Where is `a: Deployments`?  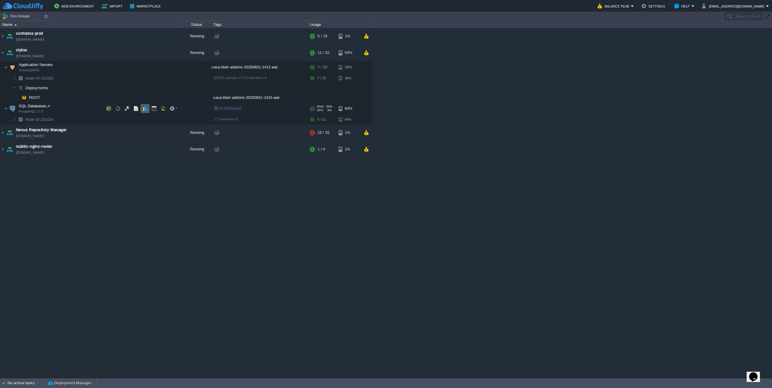 a: Deployments is located at coordinates (37, 88).